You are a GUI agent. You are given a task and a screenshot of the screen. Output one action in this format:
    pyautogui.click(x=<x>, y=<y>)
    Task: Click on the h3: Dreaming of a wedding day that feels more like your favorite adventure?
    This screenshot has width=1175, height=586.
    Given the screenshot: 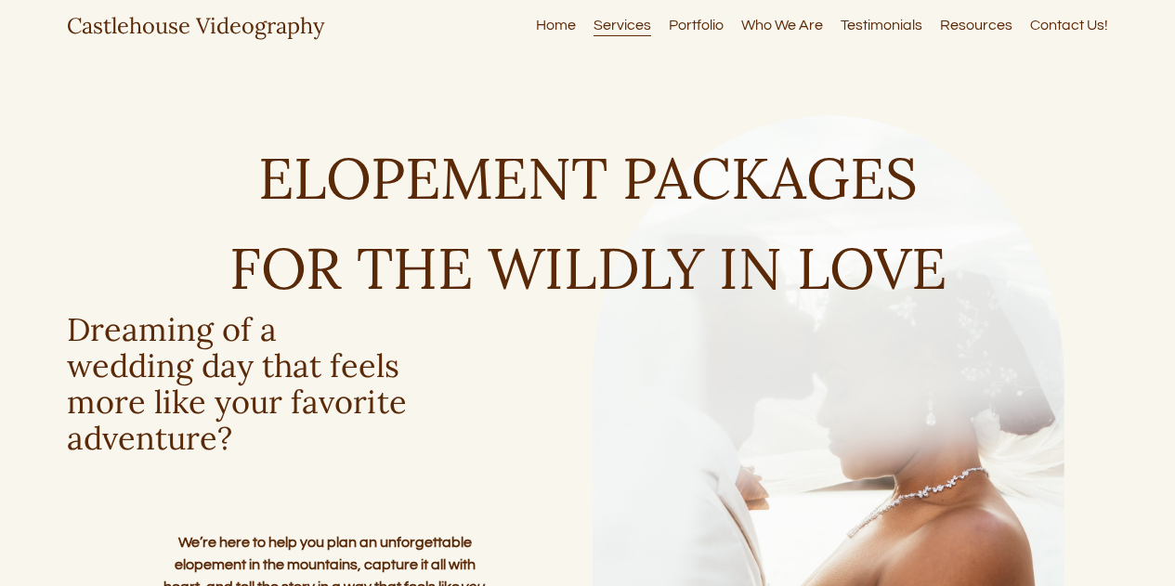 What is the action you would take?
    pyautogui.click(x=237, y=384)
    